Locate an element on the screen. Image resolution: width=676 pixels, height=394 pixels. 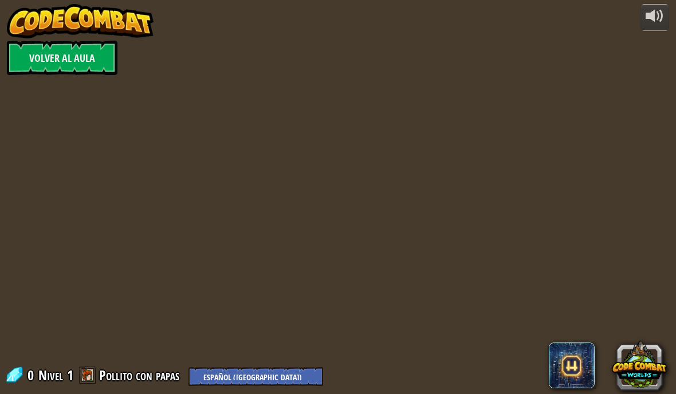
span: Nivel is located at coordinates (50, 375).